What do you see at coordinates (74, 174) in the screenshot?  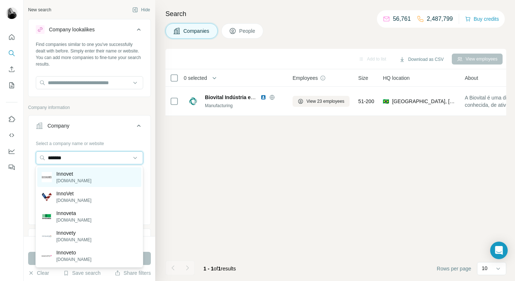 I see `p: Innovet` at bounding box center [74, 174].